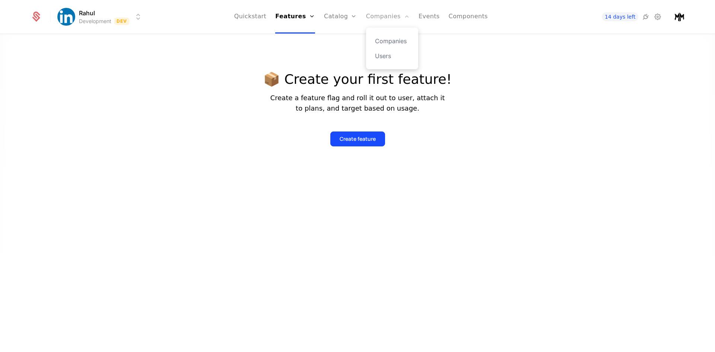 Image resolution: width=715 pixels, height=352 pixels. I want to click on a: 14 days left, so click(620, 17).